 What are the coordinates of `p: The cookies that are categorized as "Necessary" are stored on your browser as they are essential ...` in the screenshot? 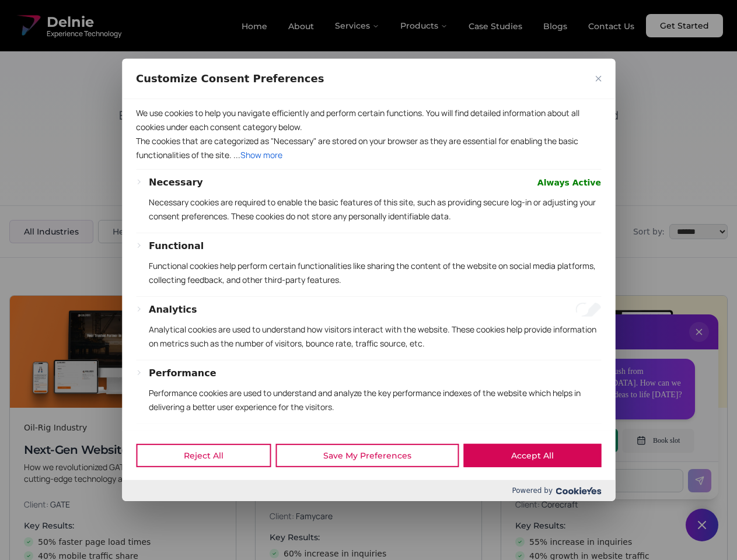 It's located at (368, 148).